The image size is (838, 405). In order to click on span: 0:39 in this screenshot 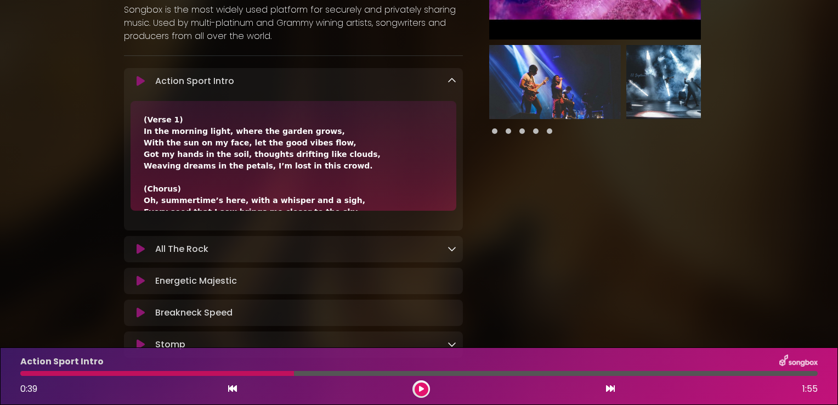, I will do `click(29, 388)`.